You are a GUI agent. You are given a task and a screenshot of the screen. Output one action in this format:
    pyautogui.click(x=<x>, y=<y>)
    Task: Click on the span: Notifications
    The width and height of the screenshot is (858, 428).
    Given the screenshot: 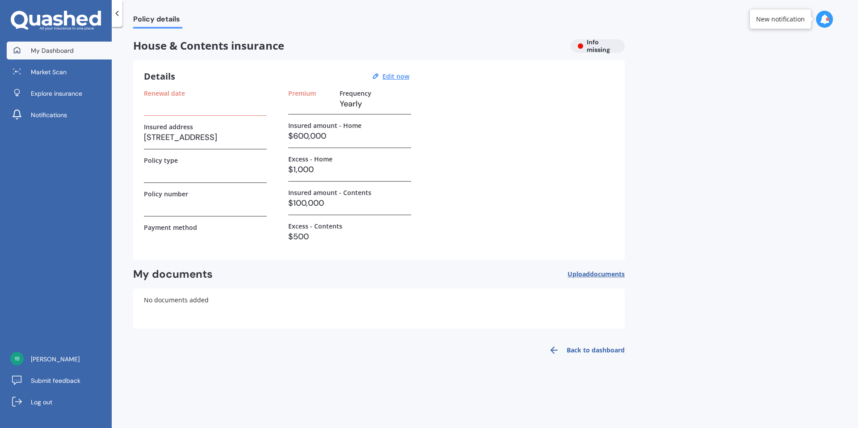 What is the action you would take?
    pyautogui.click(x=49, y=115)
    